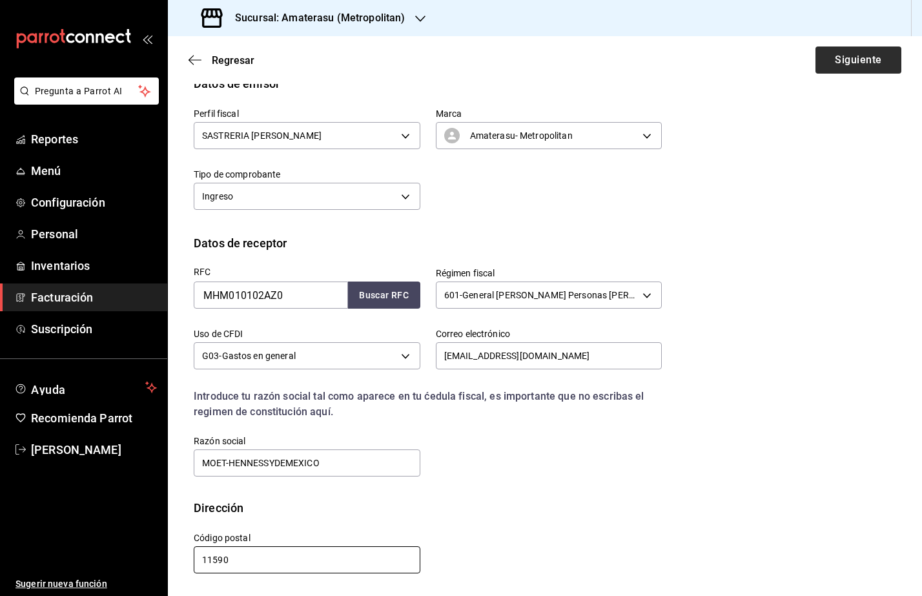 The height and width of the screenshot is (596, 922). I want to click on label: RFC, so click(307, 272).